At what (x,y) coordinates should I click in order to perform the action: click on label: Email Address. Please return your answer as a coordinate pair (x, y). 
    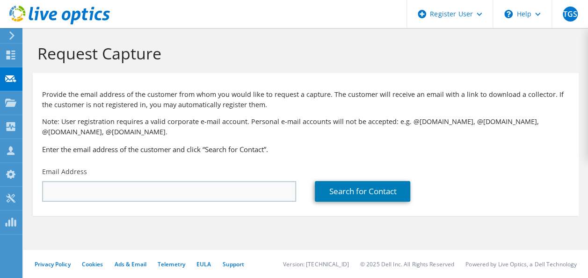
    Looking at the image, I should click on (65, 172).